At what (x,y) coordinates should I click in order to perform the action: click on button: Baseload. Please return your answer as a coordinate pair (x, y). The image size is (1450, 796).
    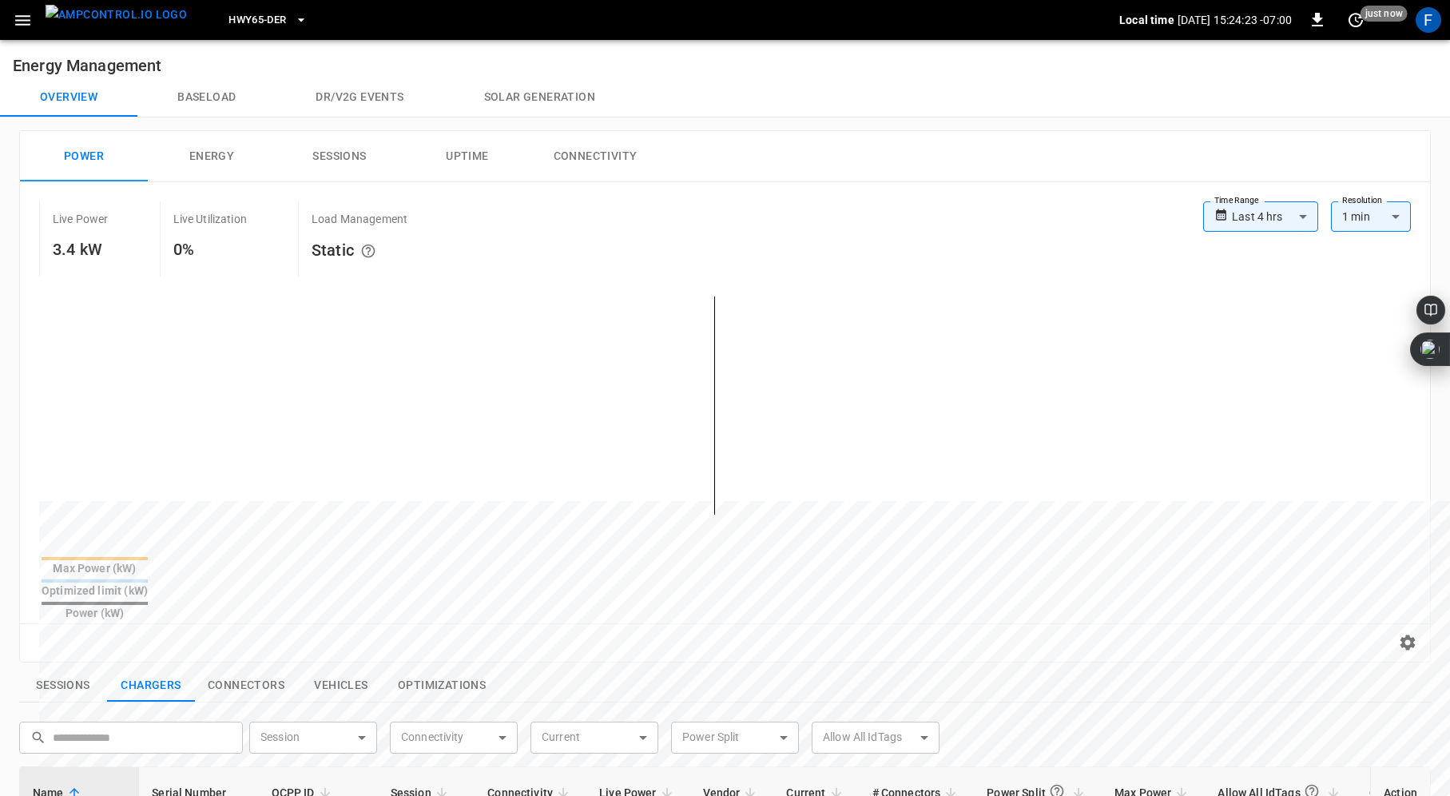
    Looking at the image, I should click on (206, 97).